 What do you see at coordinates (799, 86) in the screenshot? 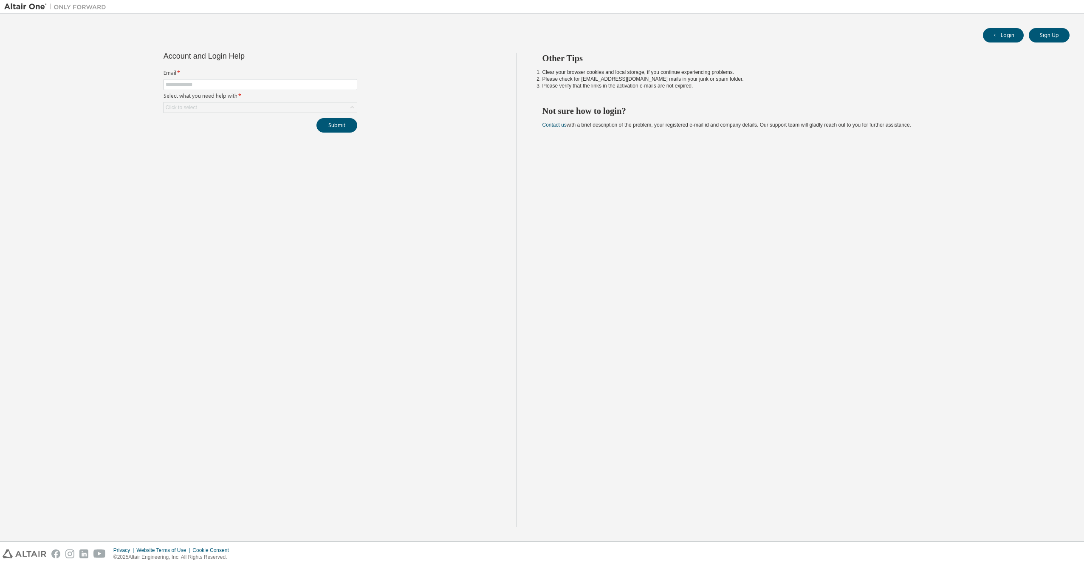
I see `li: Please verify that the links in the activation e-mails are not expired.` at bounding box center [799, 86].